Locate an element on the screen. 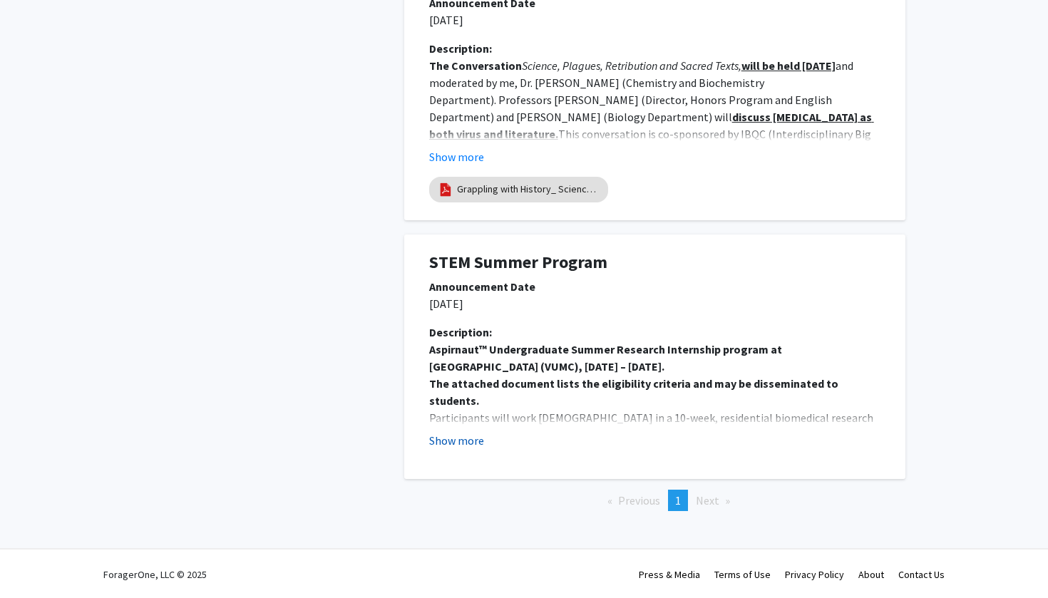  img: pdf_icon.png is located at coordinates (445, 190).